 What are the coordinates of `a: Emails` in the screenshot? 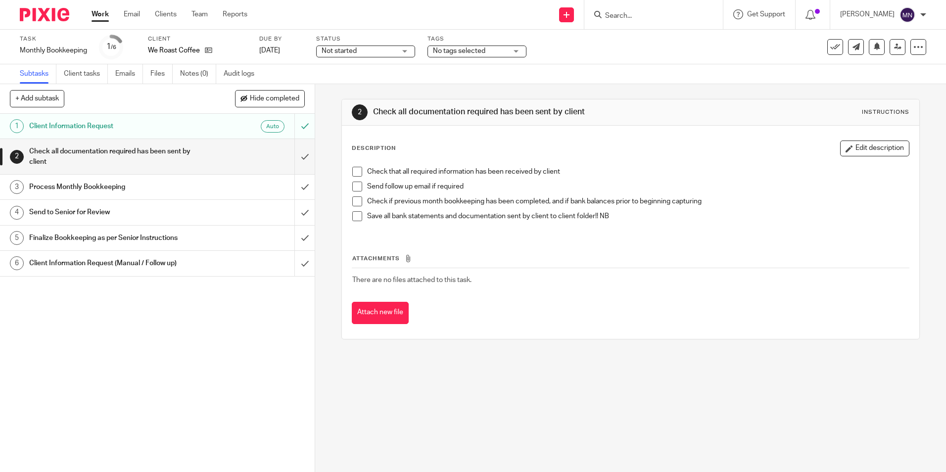 It's located at (129, 74).